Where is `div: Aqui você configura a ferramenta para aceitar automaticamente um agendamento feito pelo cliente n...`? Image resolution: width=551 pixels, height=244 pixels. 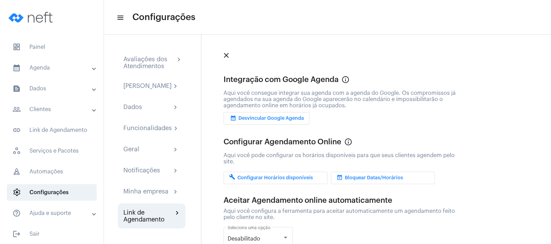
div: Aqui você configura a ferramenta para aceitar automaticamente um agendamento feito pelo cliente n... is located at coordinates (343, 215).